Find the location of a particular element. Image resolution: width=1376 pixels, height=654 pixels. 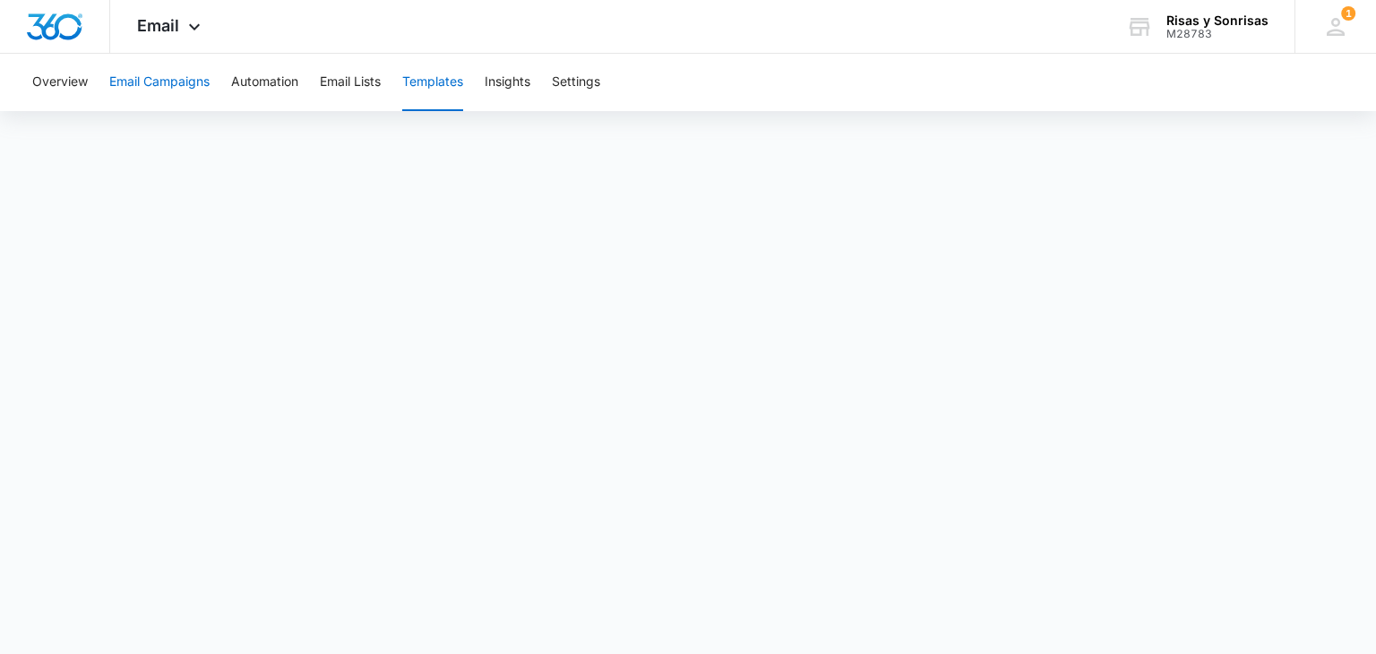

button: Overview is located at coordinates (60, 82).